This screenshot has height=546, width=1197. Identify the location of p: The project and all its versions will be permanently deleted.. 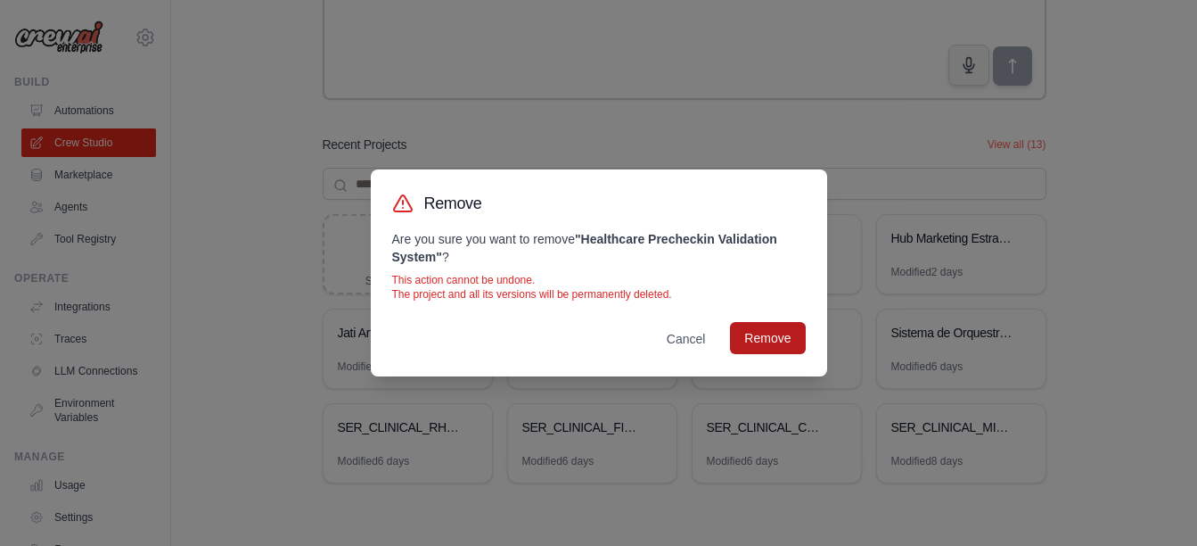
(599, 294).